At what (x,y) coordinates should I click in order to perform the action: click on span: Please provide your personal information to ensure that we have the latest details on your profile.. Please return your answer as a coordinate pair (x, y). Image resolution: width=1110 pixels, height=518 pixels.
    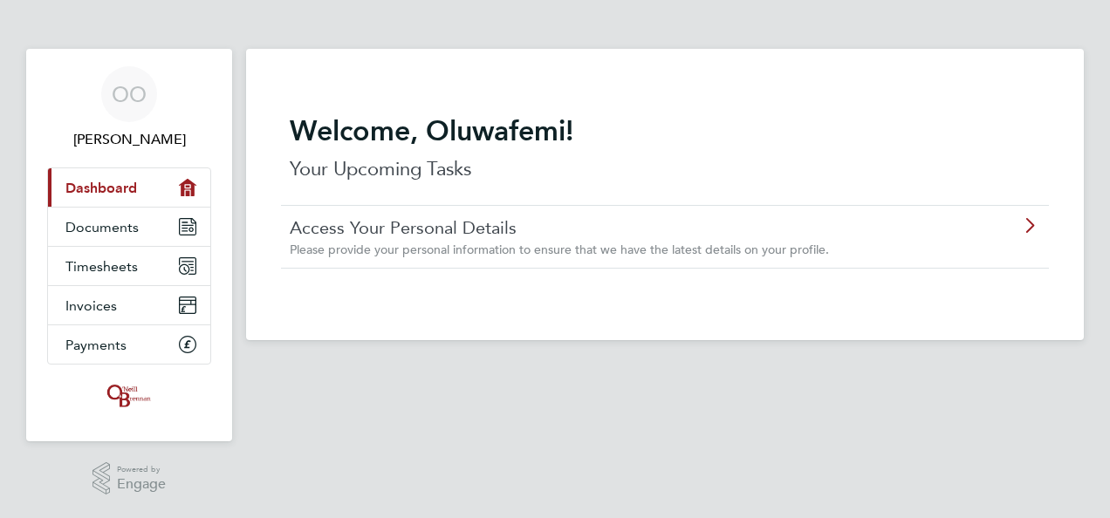
    Looking at the image, I should click on (560, 250).